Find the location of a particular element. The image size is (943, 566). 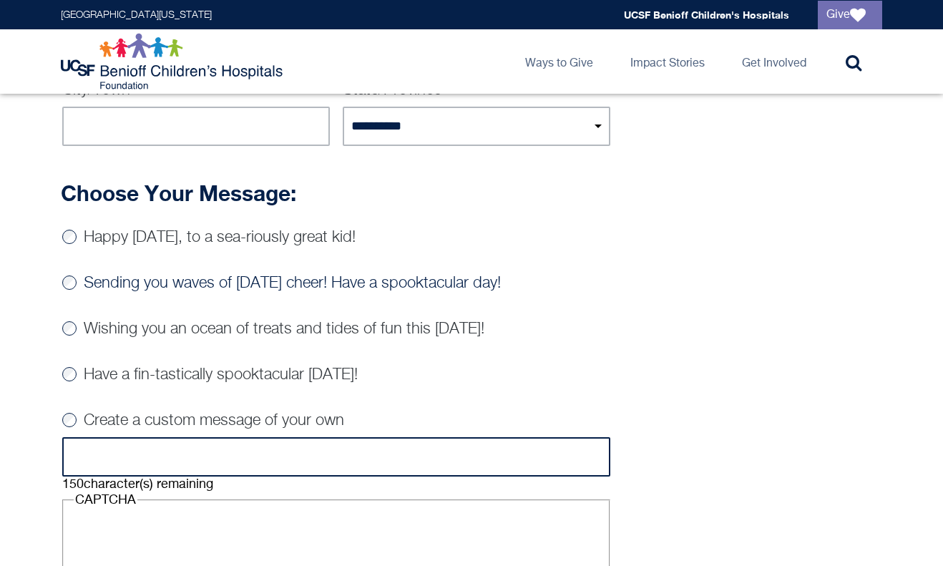

a: Ways to Give is located at coordinates (559, 62).